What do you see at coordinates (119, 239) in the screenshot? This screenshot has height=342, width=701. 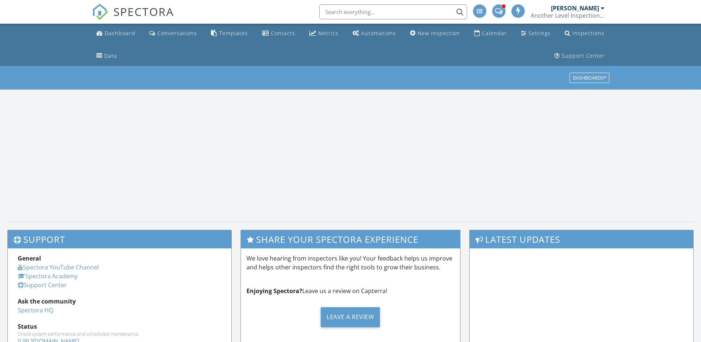 I see `h3: Support` at bounding box center [119, 239].